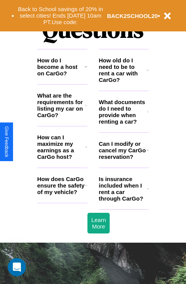 The image size is (186, 284). I want to click on div: Give Feedback, so click(7, 142).